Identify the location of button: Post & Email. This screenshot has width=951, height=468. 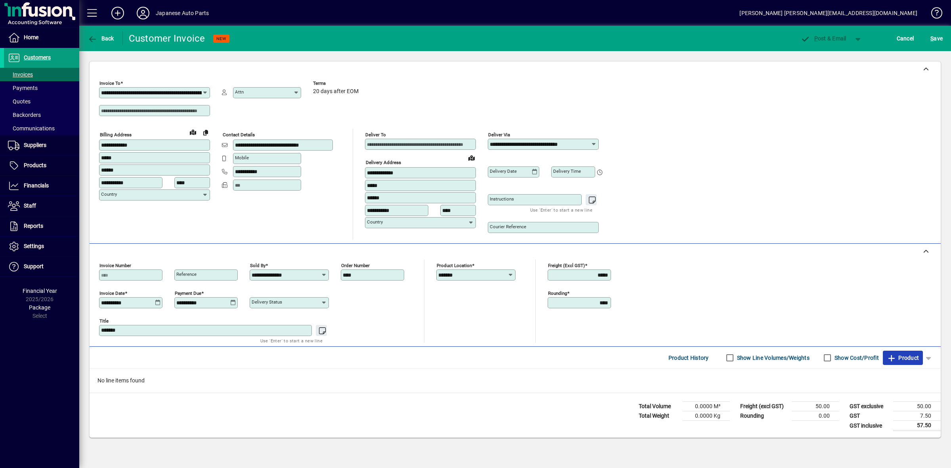
(824, 38).